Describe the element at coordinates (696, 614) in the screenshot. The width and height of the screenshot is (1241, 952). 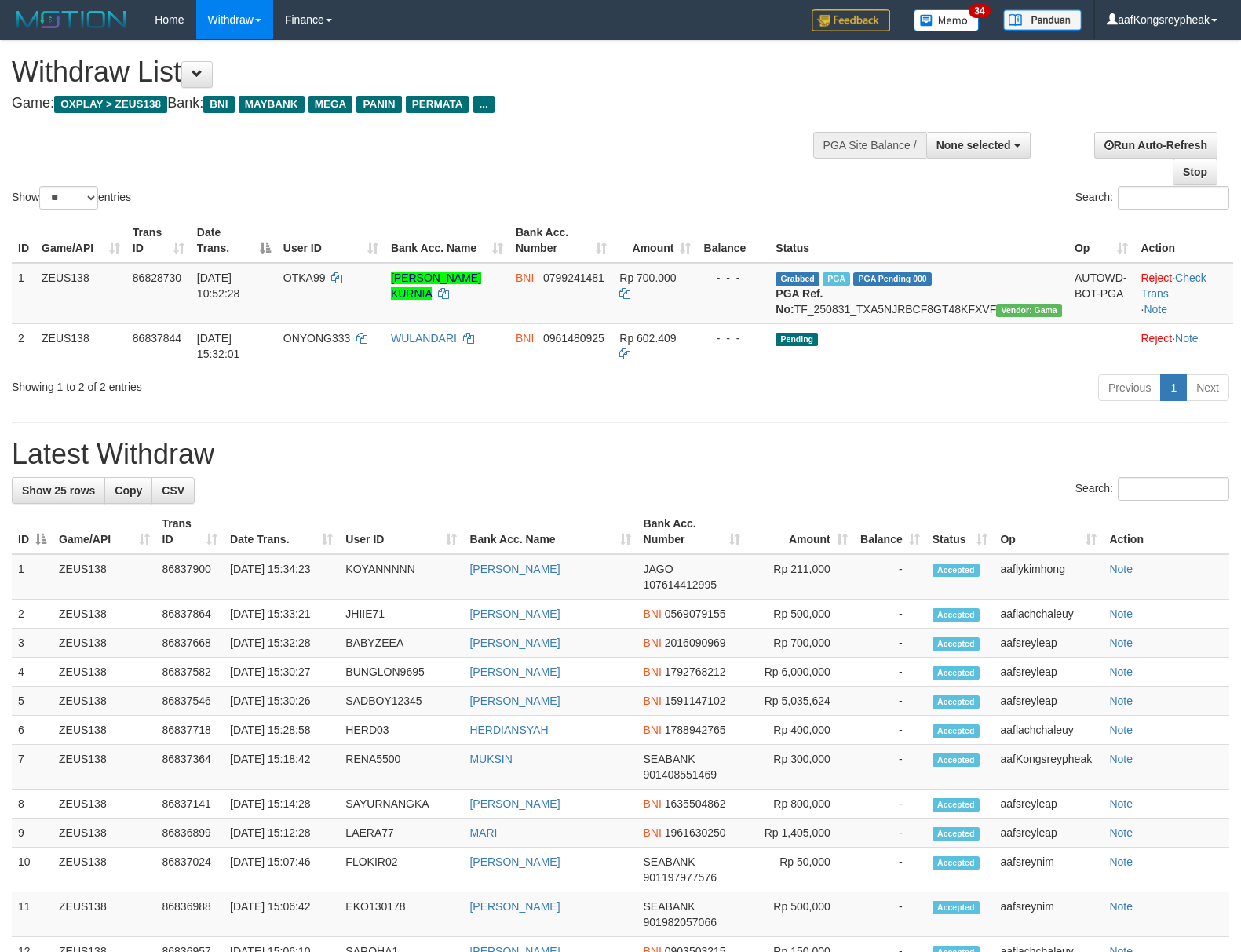
I see `span: Copy 0569079155 to clipboard` at that location.